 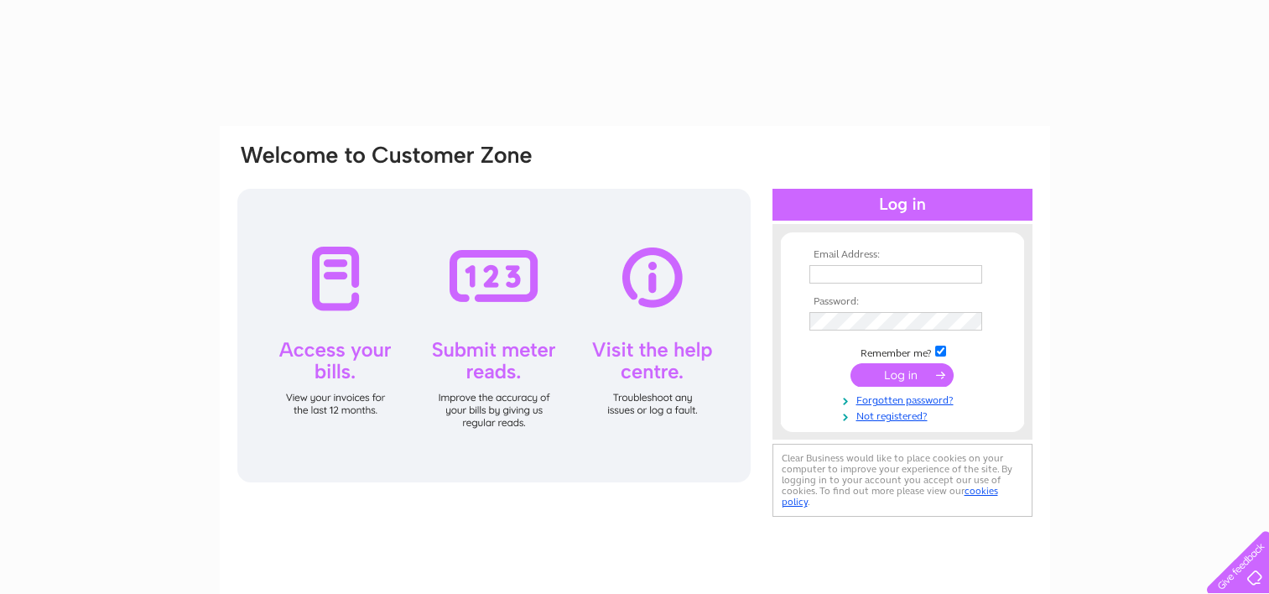 I want to click on td: Remember me?, so click(x=902, y=351).